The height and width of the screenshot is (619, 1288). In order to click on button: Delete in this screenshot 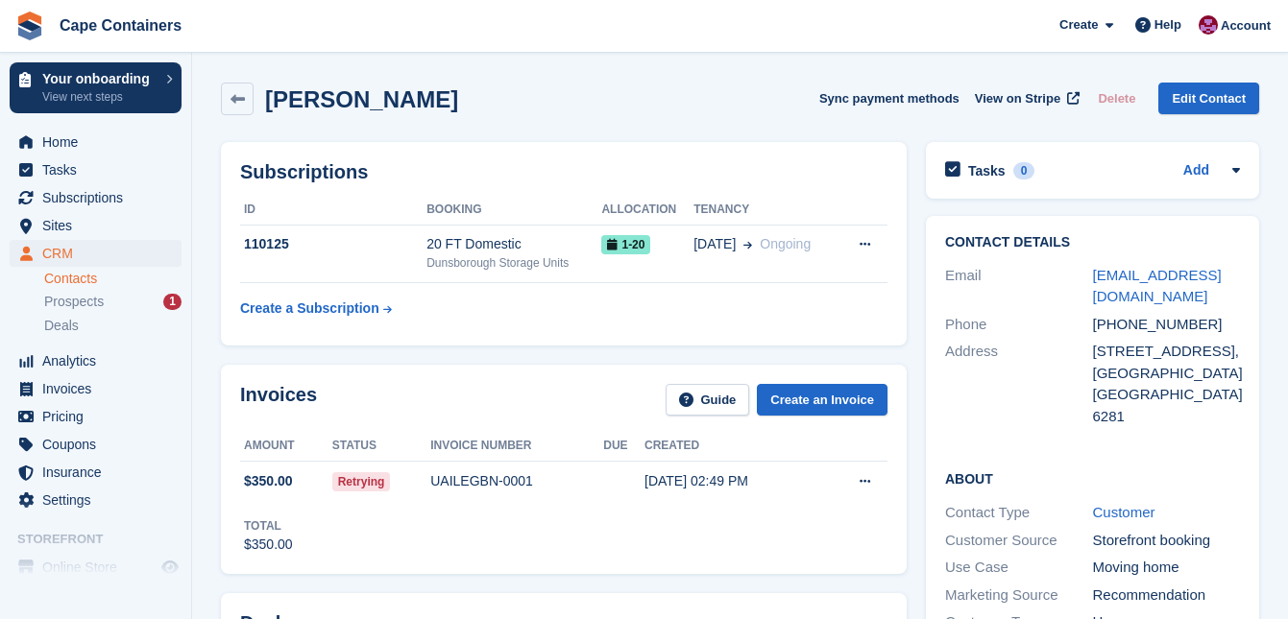, I will do `click(1116, 98)`.